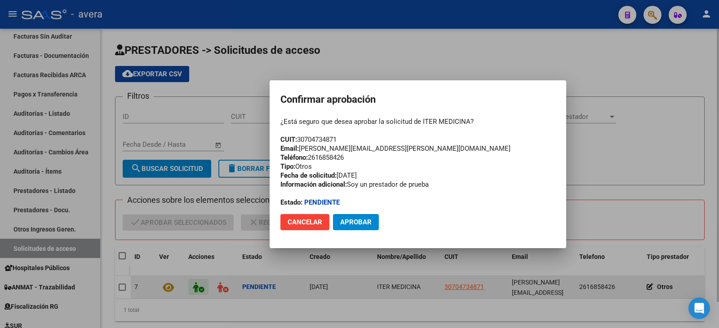 This screenshot has height=328, width=719. Describe the element at coordinates (305, 222) in the screenshot. I see `span: Cancelar` at that location.